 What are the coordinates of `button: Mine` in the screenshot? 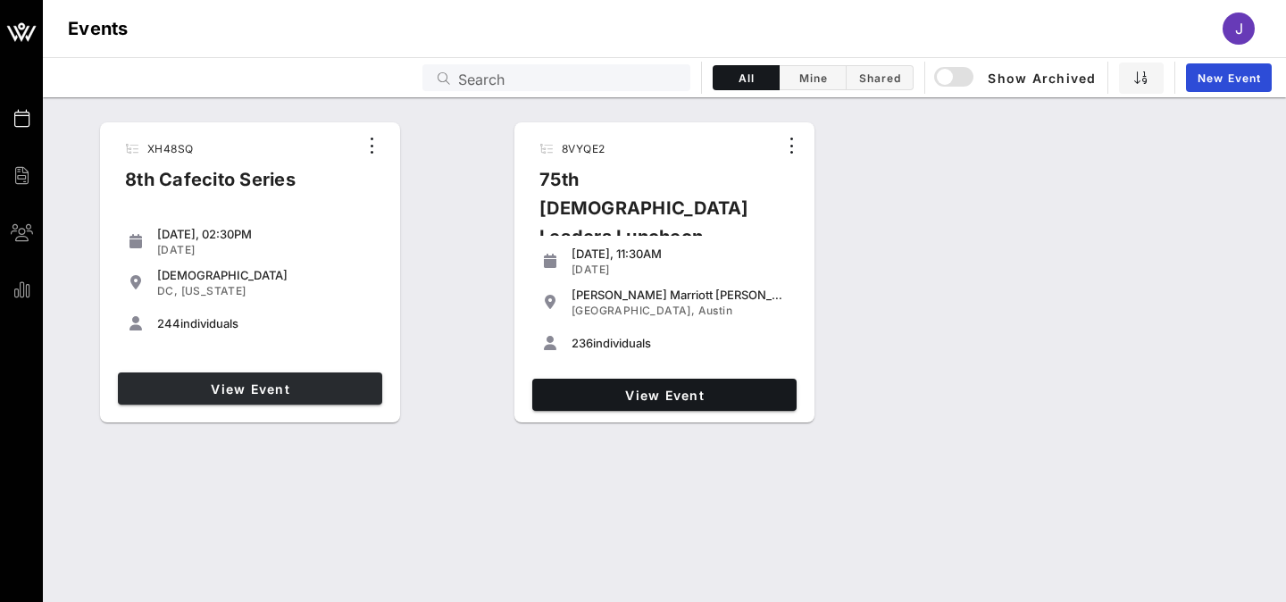 It's located at (813, 78).